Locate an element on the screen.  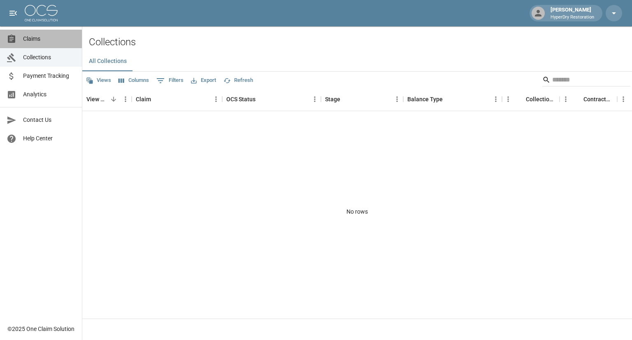
button: Views is located at coordinates (98, 80).